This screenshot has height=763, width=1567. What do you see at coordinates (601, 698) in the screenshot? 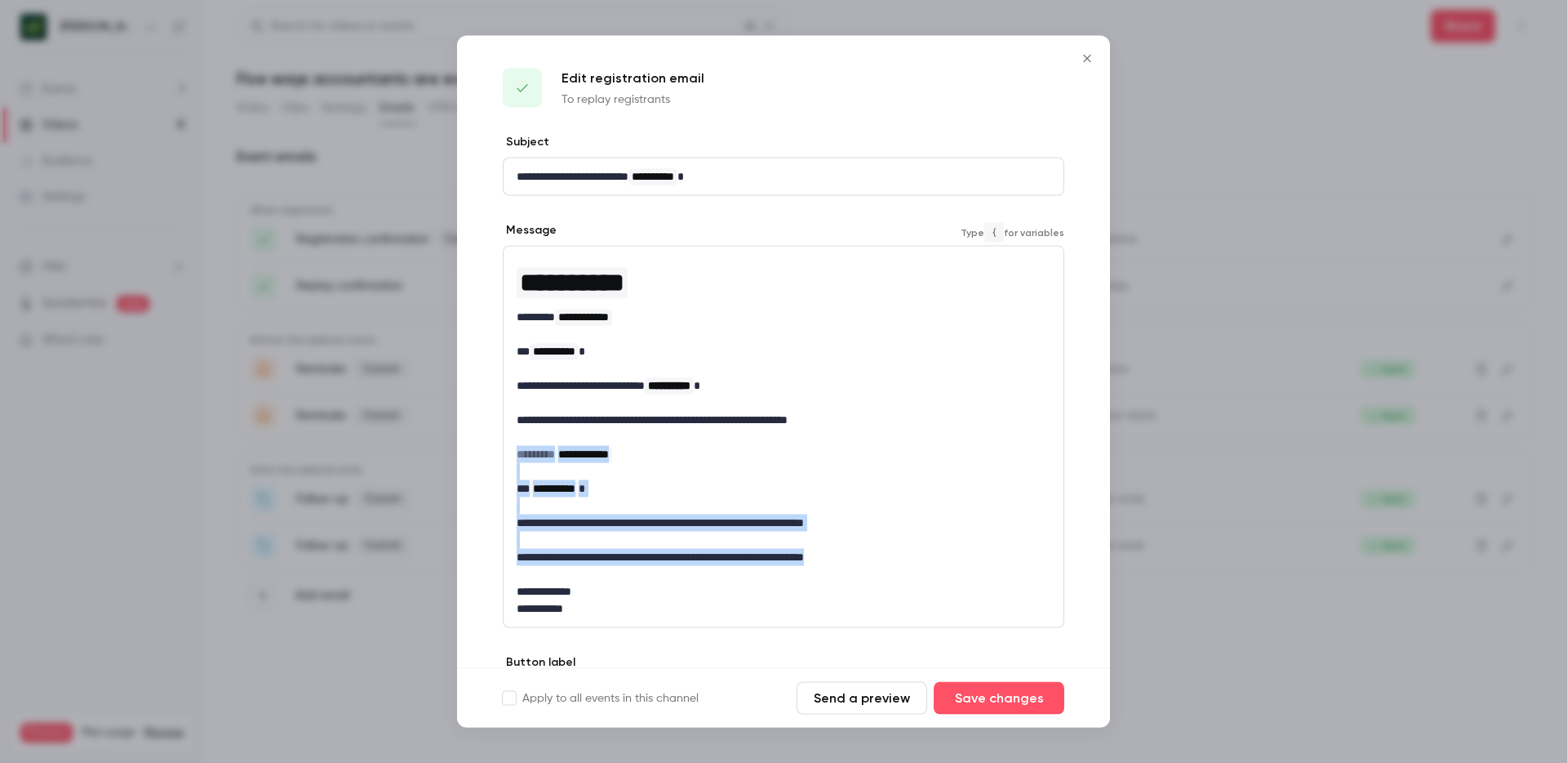
I see `label: Apply to all events in this channel` at bounding box center [601, 698].